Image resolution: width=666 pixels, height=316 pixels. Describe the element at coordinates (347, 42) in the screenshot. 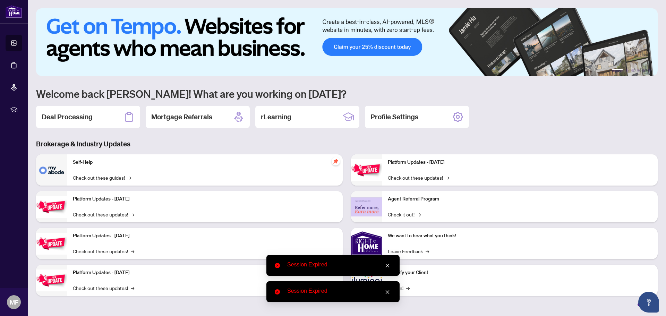

I see `img: Slide 0` at that location.